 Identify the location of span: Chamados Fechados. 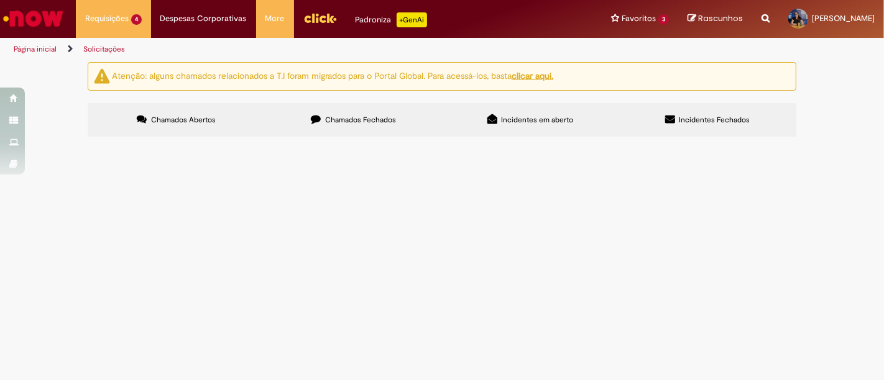
(361, 120).